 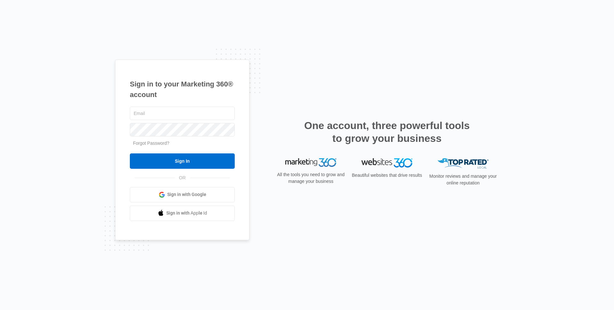 What do you see at coordinates (187, 194) in the screenshot?
I see `span: Sign in with Google` at bounding box center [187, 194].